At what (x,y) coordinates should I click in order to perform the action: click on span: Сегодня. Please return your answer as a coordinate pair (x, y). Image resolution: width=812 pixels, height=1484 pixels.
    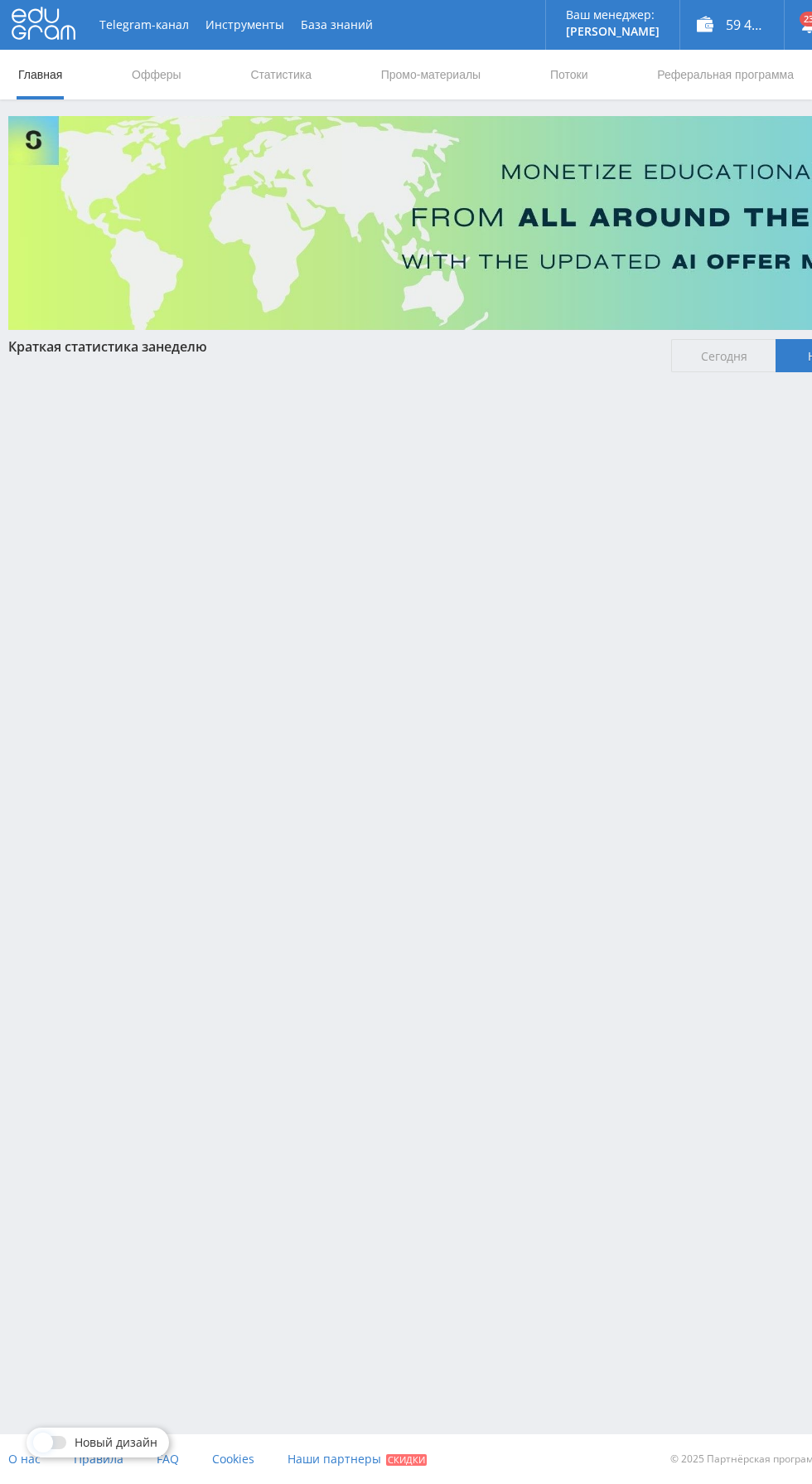
    Looking at the image, I should click on (723, 356).